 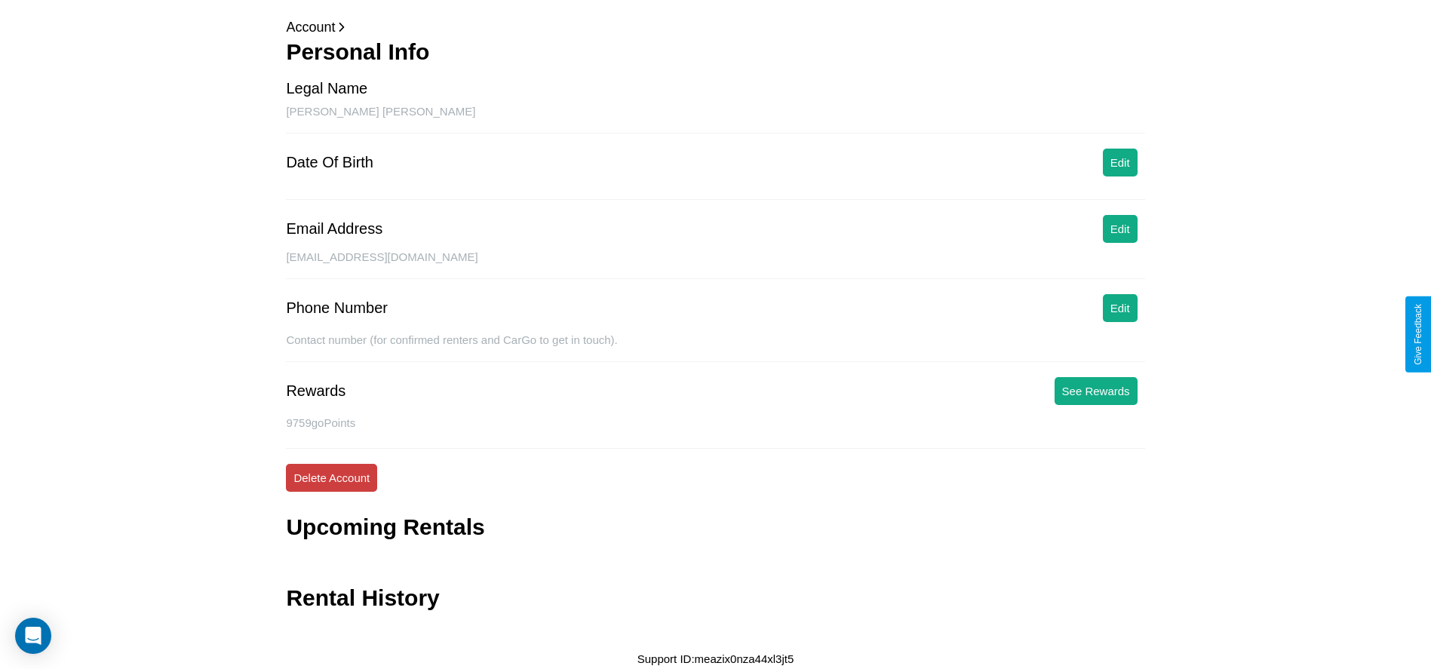 What do you see at coordinates (715, 348) in the screenshot?
I see `div: Contact number (for confirmed renters and CarGo to get in touch).` at bounding box center [715, 348].